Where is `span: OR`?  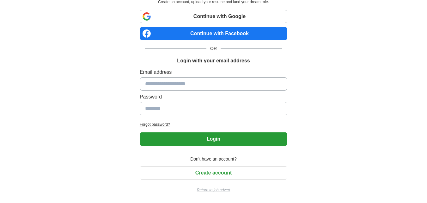
span: OR is located at coordinates (213, 48).